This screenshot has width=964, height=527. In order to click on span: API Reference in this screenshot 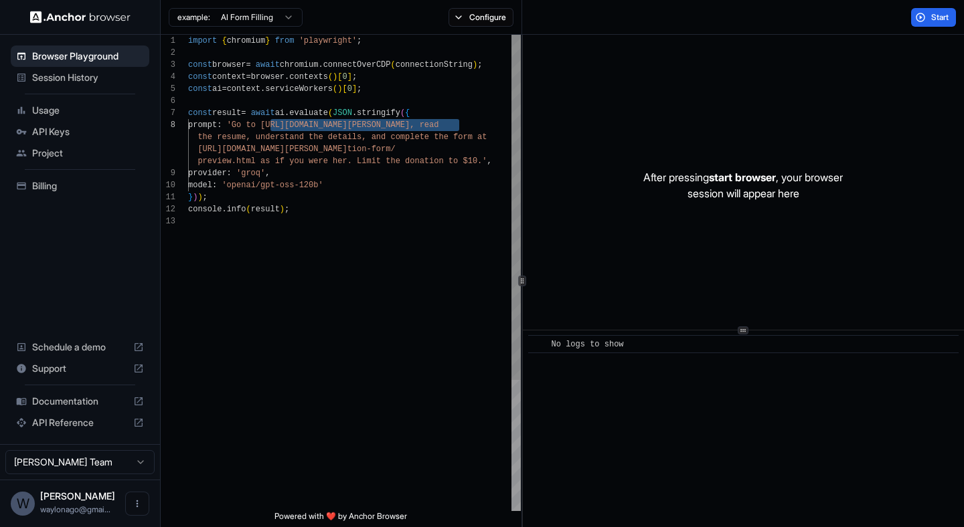, I will do `click(80, 423)`.